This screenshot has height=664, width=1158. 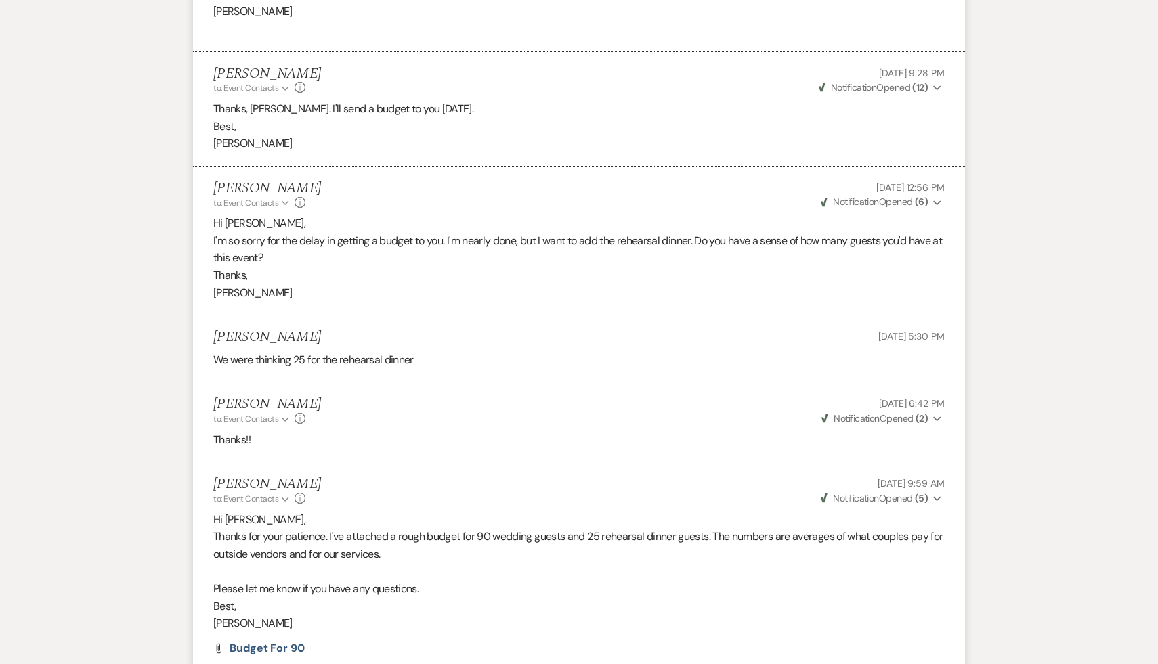 What do you see at coordinates (881, 418) in the screenshot?
I see `button: NotificationOpened (2)` at bounding box center [881, 418].